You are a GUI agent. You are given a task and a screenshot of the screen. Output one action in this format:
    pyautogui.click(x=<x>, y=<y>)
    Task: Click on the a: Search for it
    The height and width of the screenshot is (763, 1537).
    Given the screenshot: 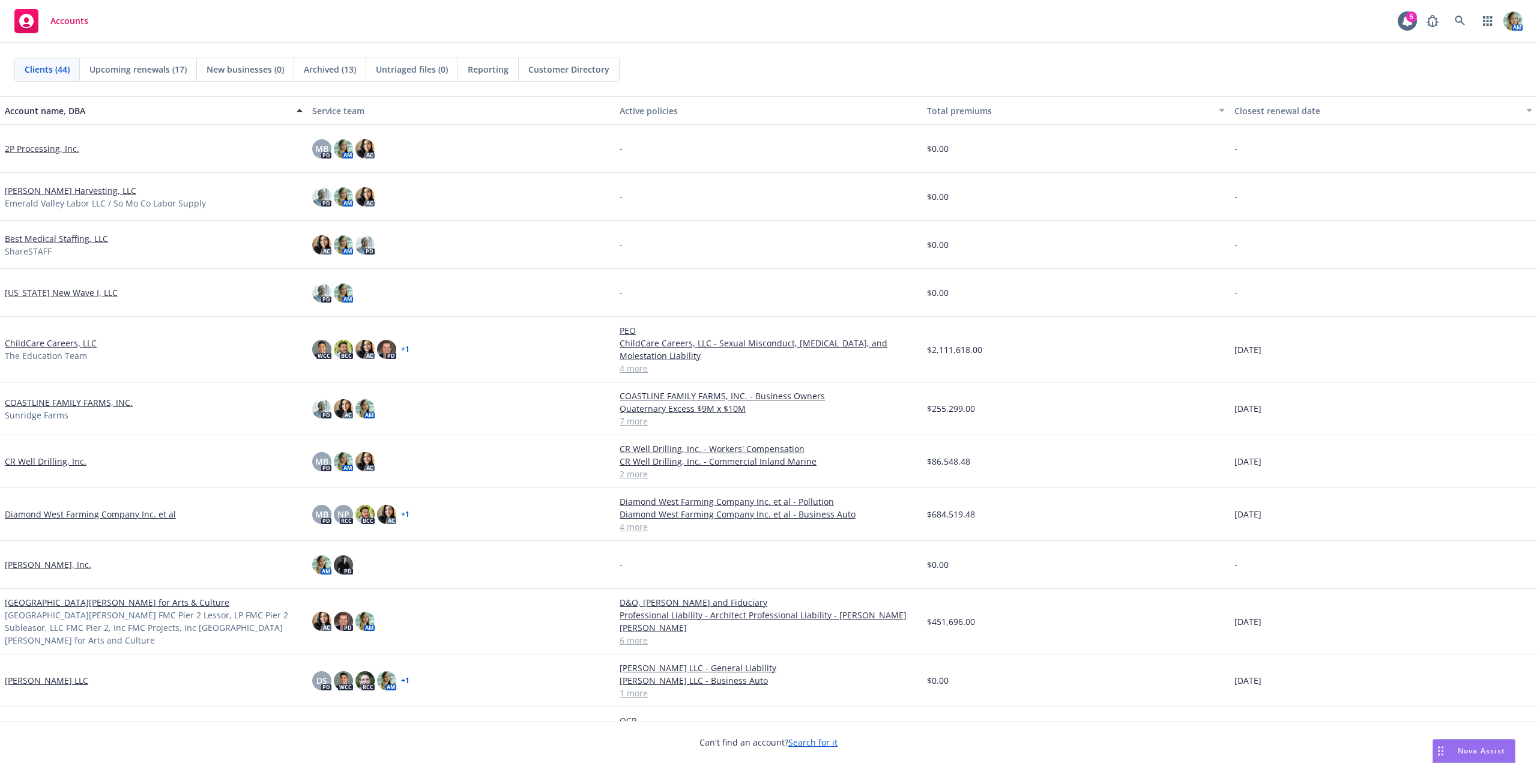 What is the action you would take?
    pyautogui.click(x=813, y=742)
    